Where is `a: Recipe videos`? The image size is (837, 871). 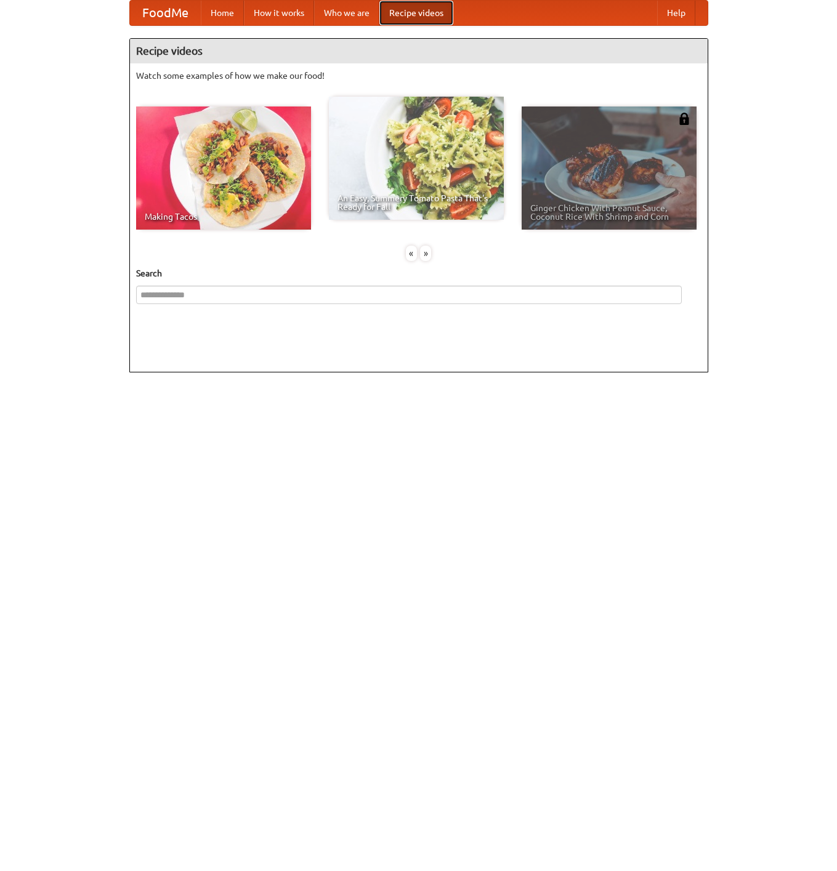 a: Recipe videos is located at coordinates (416, 13).